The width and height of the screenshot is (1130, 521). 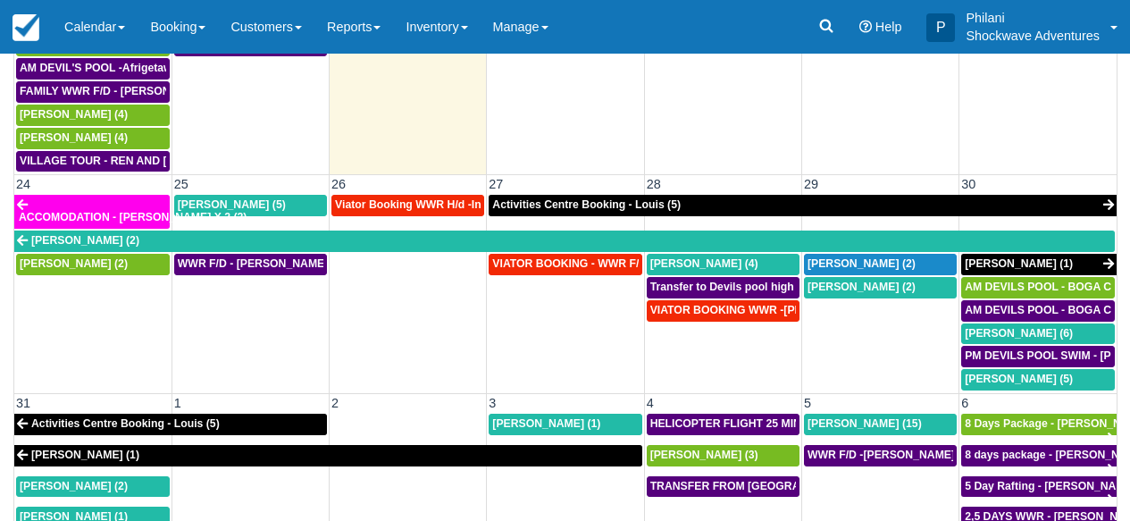 What do you see at coordinates (93, 69) in the screenshot?
I see `a: AM DEVIL'S POOL -Afrigetaway Safaris X5 (5)` at bounding box center [93, 69].